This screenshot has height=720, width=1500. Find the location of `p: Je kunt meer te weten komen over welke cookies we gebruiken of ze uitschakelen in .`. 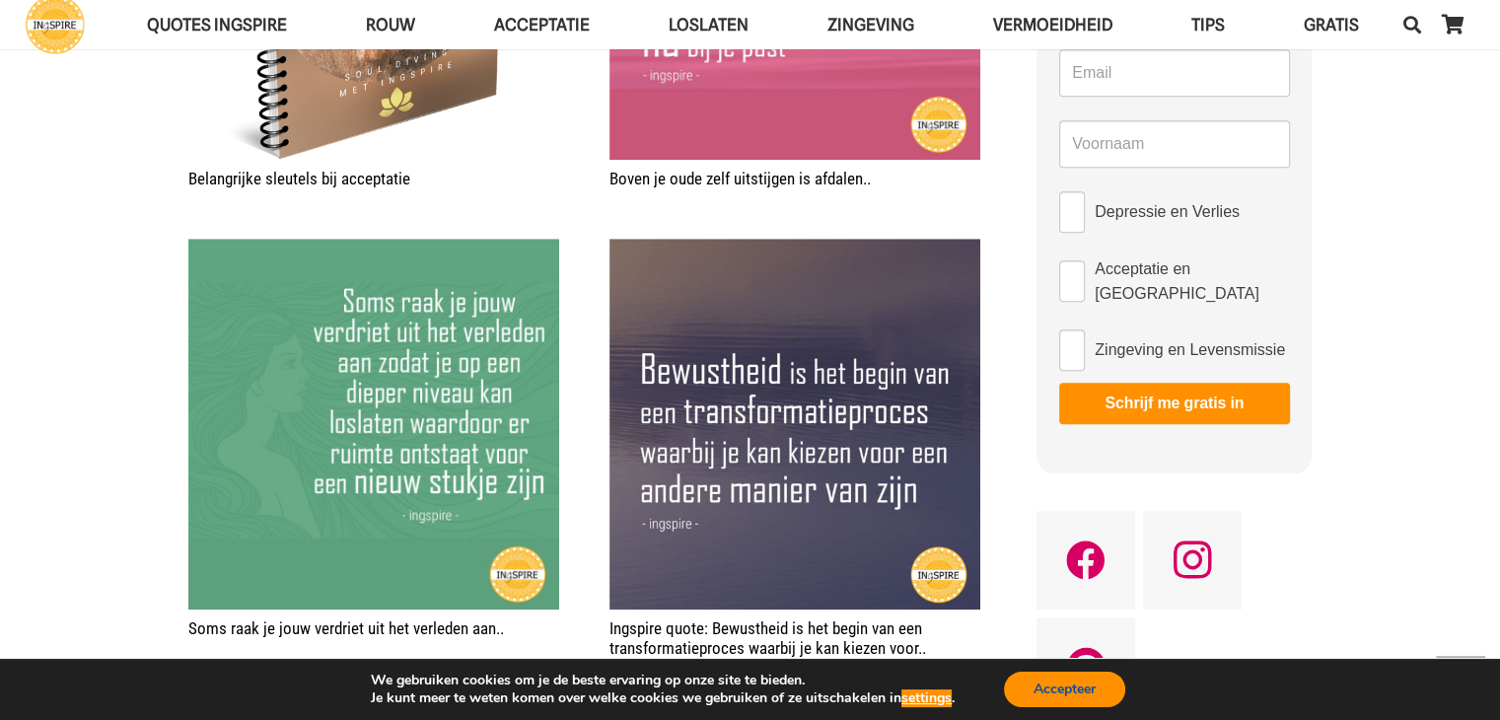

p: Je kunt meer te weten komen over welke cookies we gebruiken of ze uitschakelen in . is located at coordinates (663, 698).